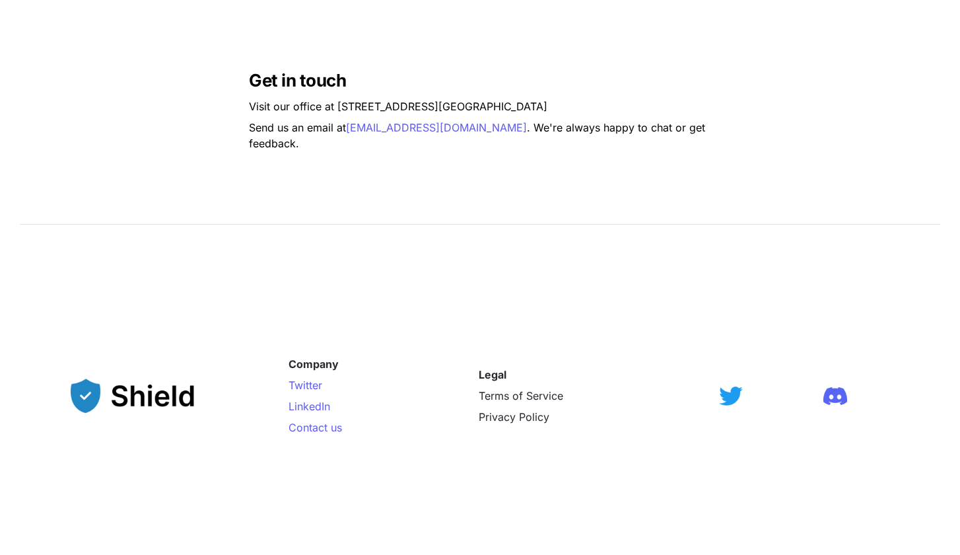 This screenshot has height=555, width=960. Describe the element at coordinates (315, 427) in the screenshot. I see `span: Contact us` at that location.